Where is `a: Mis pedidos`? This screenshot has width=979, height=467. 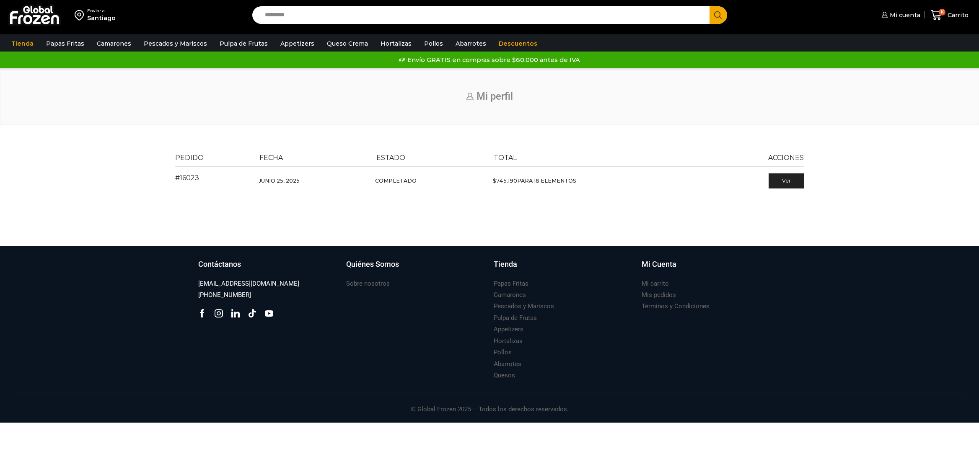 a: Mis pedidos is located at coordinates (659, 295).